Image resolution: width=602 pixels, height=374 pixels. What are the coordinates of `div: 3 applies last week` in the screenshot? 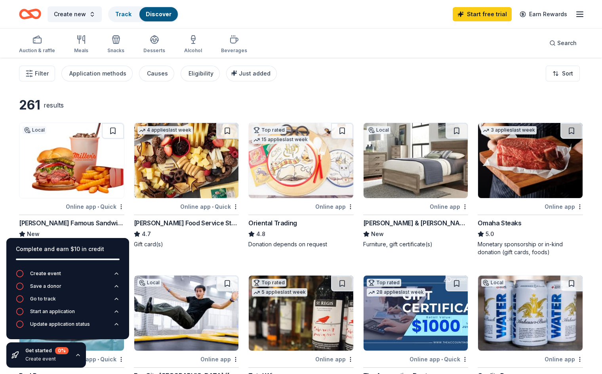 It's located at (509, 130).